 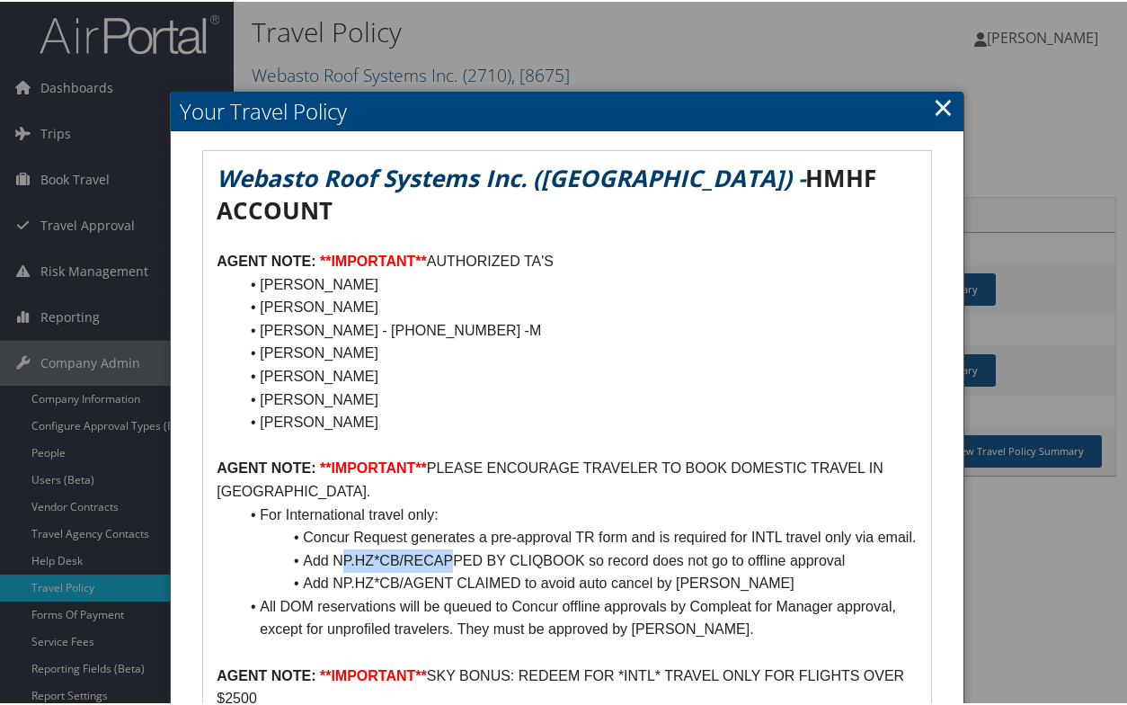 I want to click on a: Close, so click(x=943, y=105).